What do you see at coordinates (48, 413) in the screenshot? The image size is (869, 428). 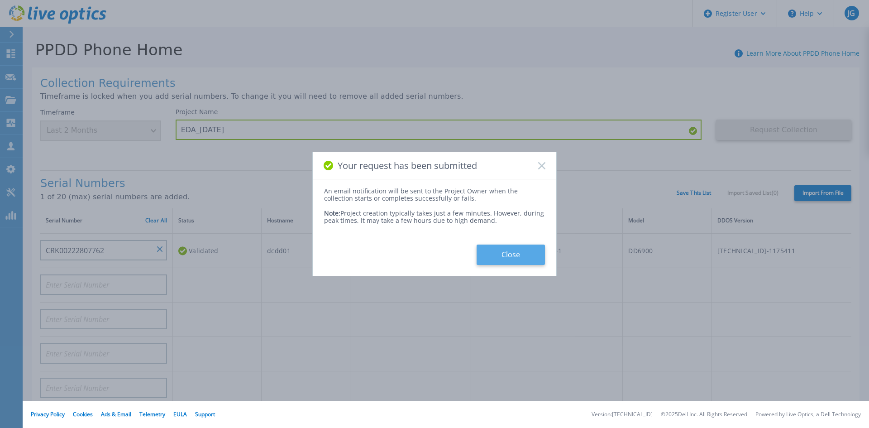 I see `a: Privacy Policy` at bounding box center [48, 413].